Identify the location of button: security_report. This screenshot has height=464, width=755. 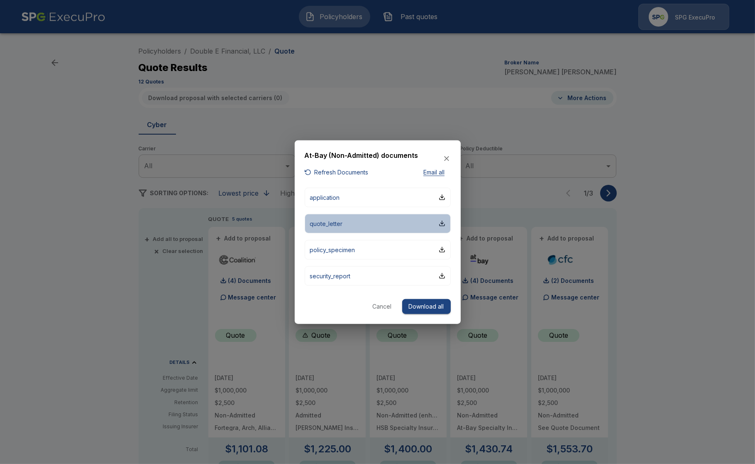
(378, 275).